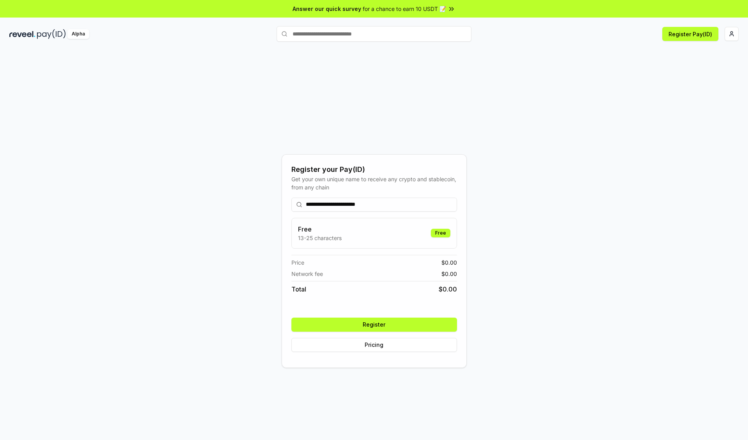 Image resolution: width=748 pixels, height=440 pixels. What do you see at coordinates (299, 289) in the screenshot?
I see `span: Total` at bounding box center [299, 289].